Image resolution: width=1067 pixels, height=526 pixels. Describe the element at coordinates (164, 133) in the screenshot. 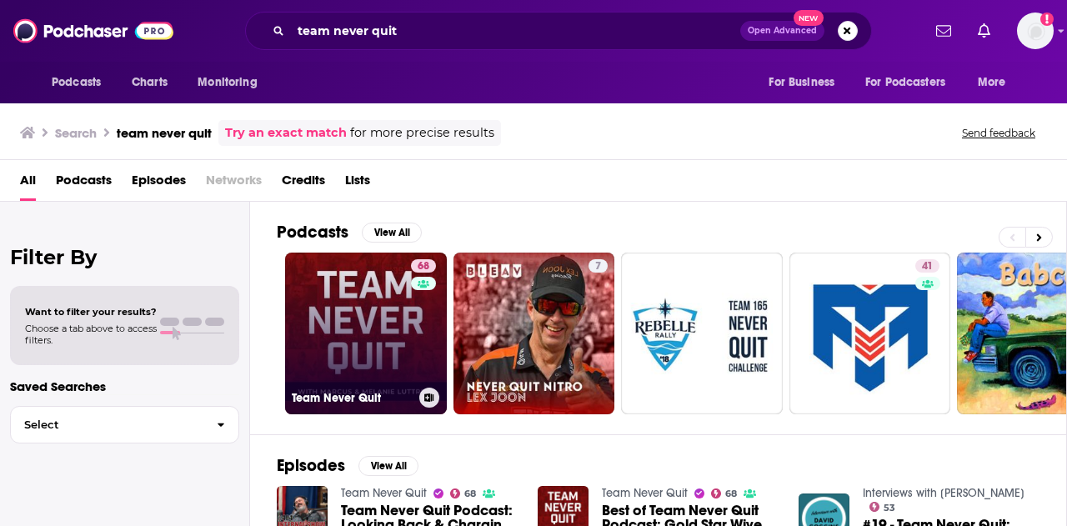

I see `h3: team never quit` at that location.